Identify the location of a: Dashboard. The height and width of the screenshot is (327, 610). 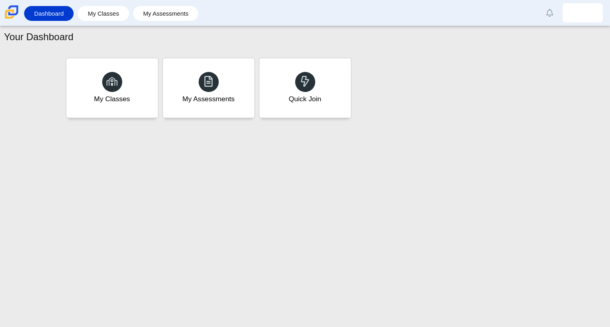
(49, 13).